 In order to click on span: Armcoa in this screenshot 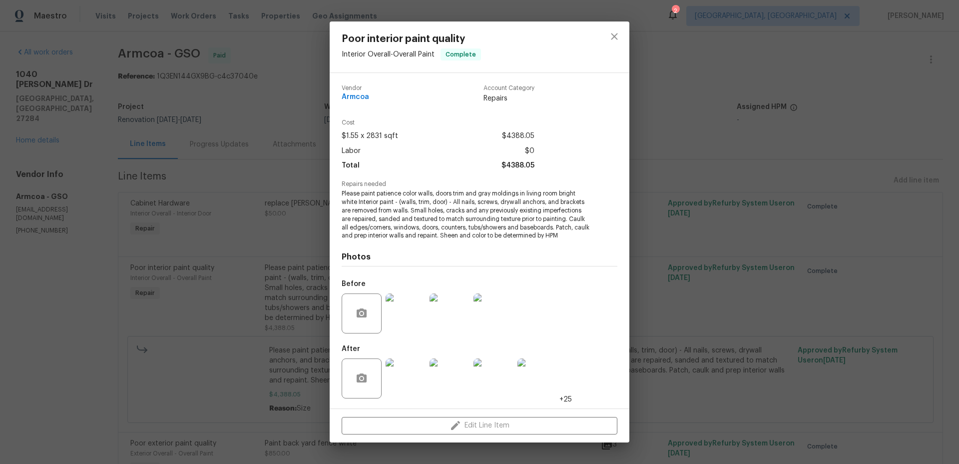, I will do `click(355, 97)`.